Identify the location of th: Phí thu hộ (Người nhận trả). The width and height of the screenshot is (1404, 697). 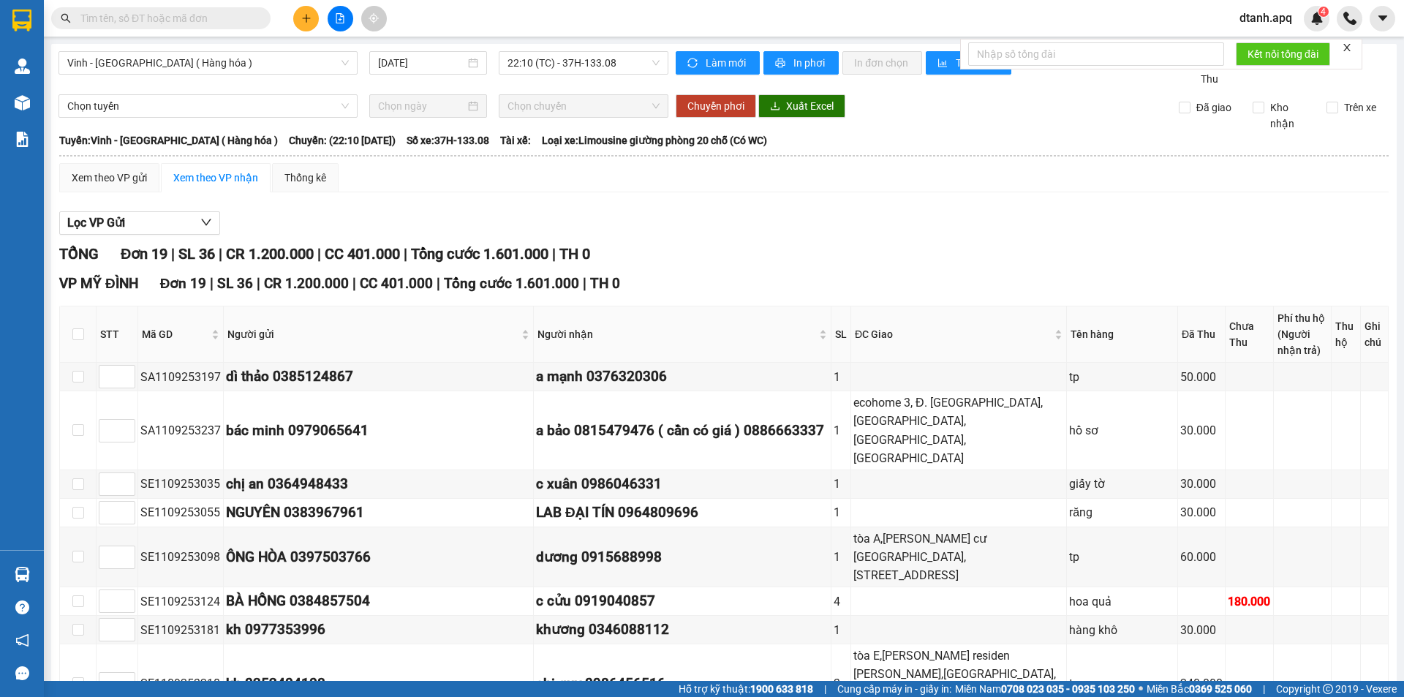
(1302, 334).